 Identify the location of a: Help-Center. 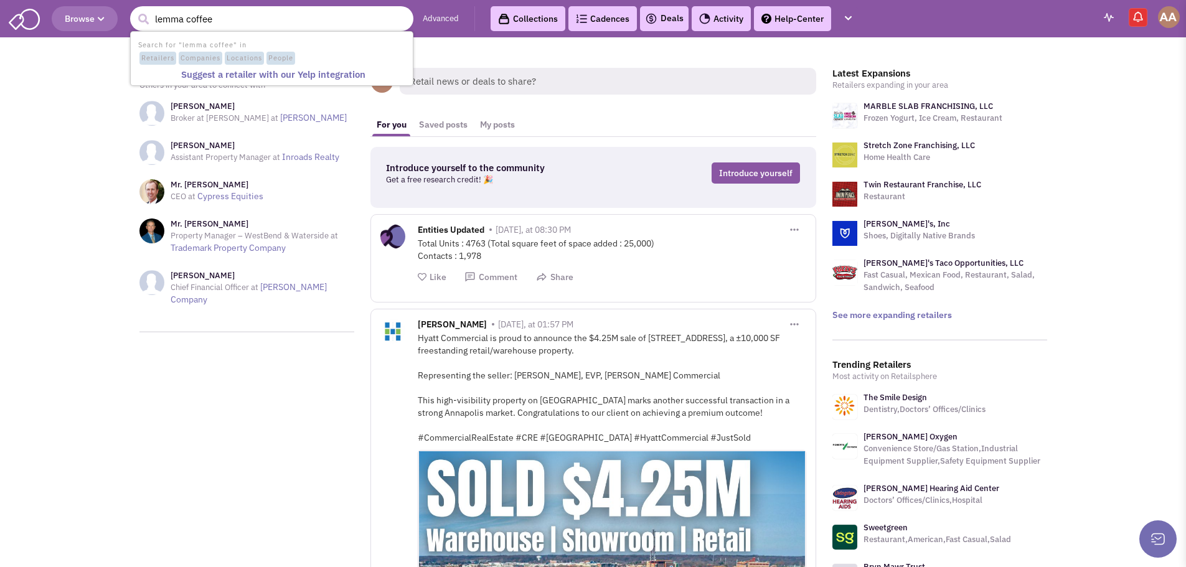
(792, 19).